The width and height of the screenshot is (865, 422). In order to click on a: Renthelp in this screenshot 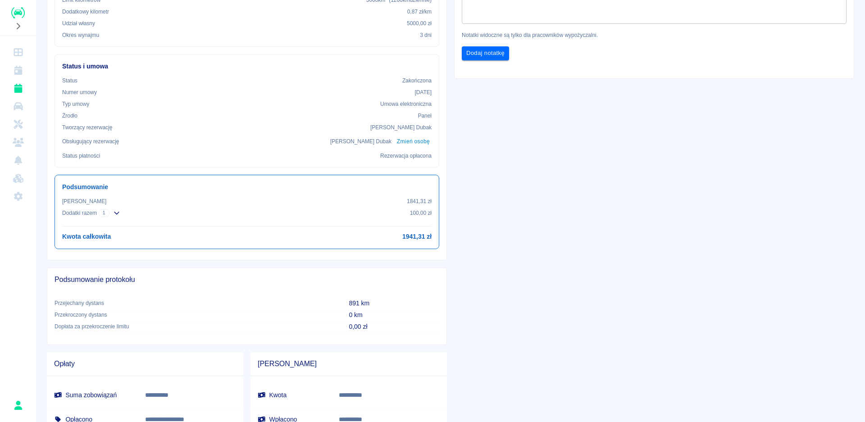, I will do `click(18, 13)`.